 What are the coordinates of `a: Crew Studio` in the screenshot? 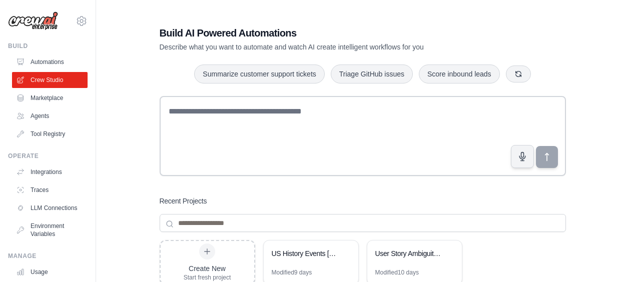 It's located at (50, 80).